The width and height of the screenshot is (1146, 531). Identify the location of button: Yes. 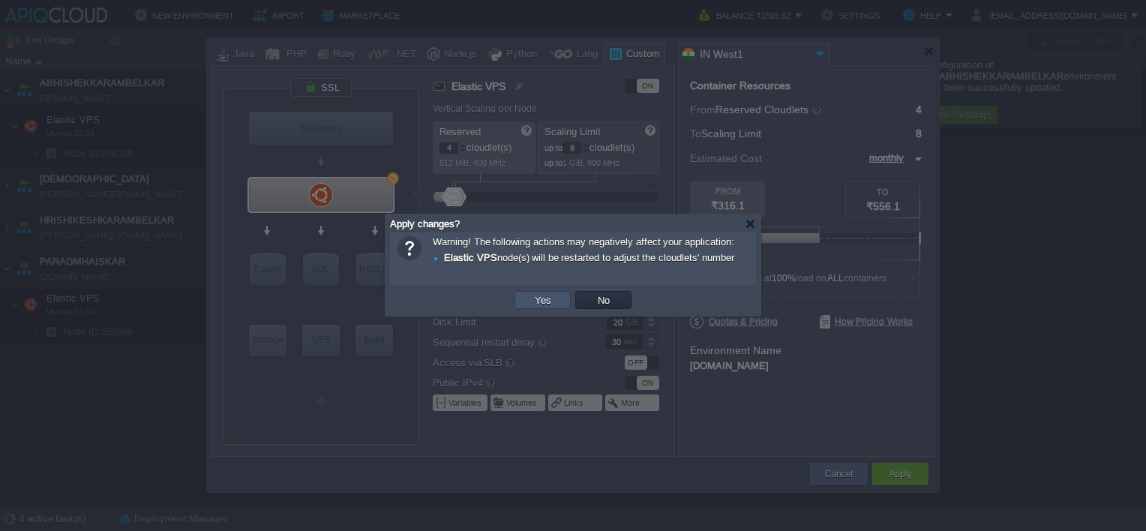
(543, 300).